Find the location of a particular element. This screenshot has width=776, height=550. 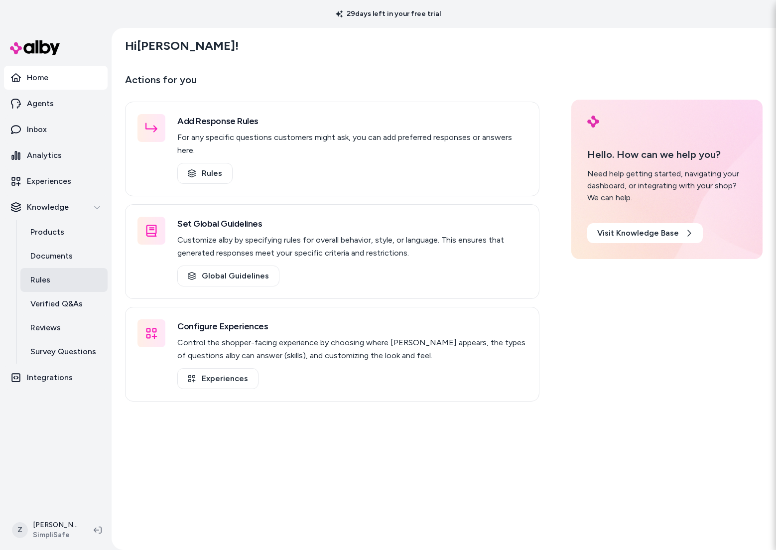

p: Home is located at coordinates (37, 78).